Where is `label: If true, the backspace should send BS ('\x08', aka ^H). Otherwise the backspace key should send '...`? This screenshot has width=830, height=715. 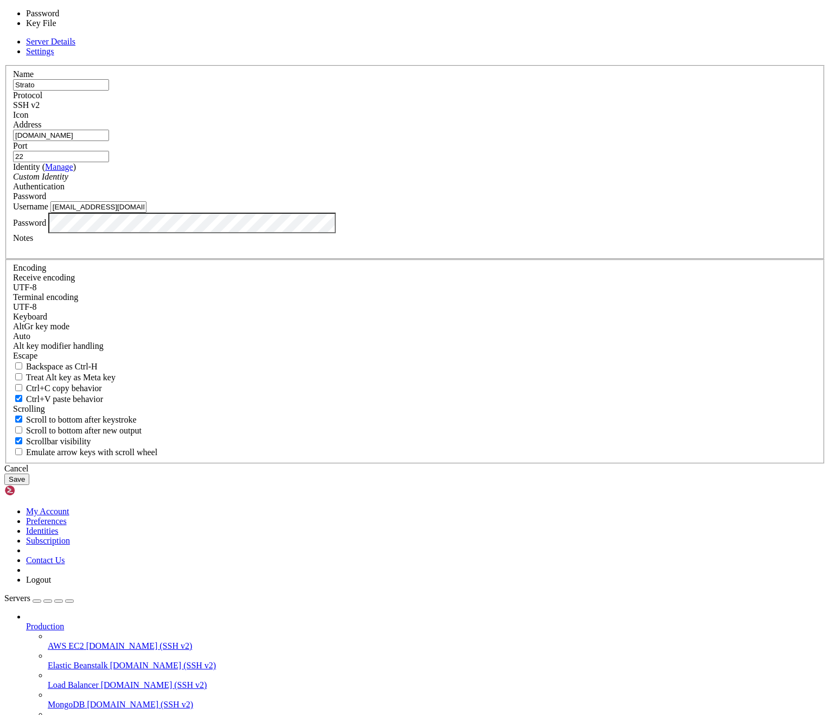 label: If true, the backspace should send BS ('\x08', aka ^H). Otherwise the backspace key should send '... is located at coordinates (55, 366).